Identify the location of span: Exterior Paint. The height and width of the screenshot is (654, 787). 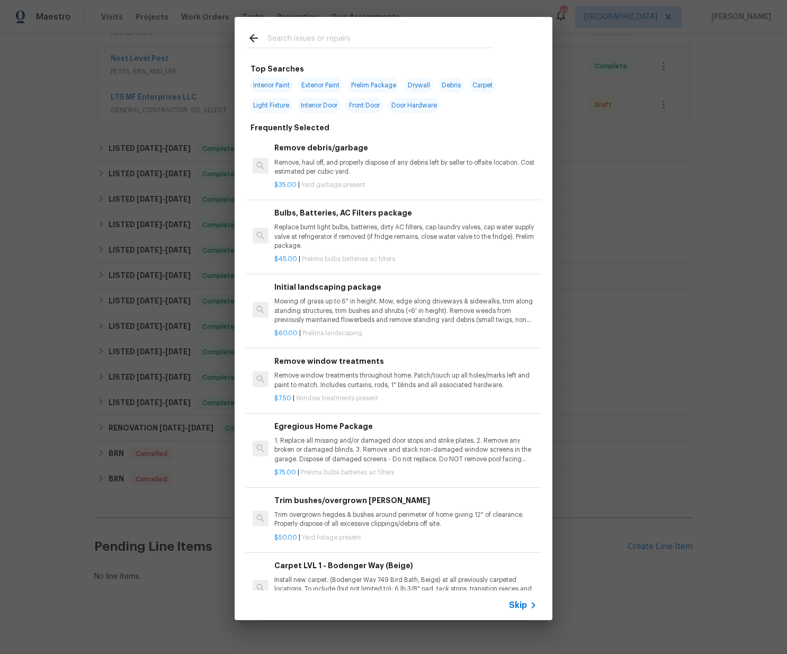
(320, 85).